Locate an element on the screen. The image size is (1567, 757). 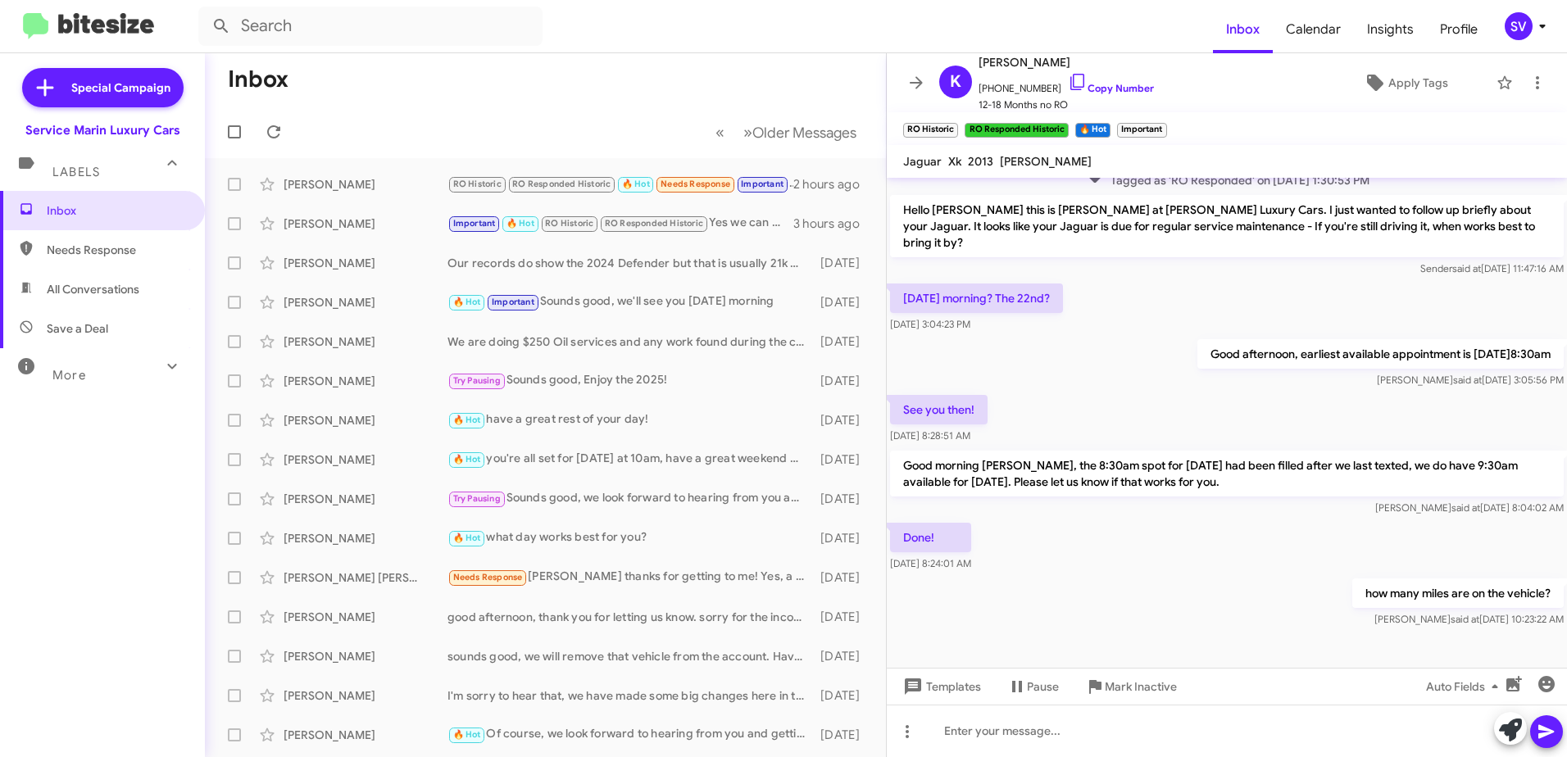
button: Apply Tags is located at coordinates (1405, 83).